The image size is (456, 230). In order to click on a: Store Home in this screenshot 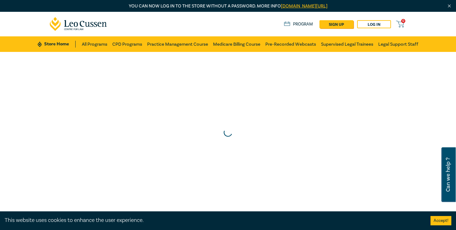, I will do `click(56, 44)`.